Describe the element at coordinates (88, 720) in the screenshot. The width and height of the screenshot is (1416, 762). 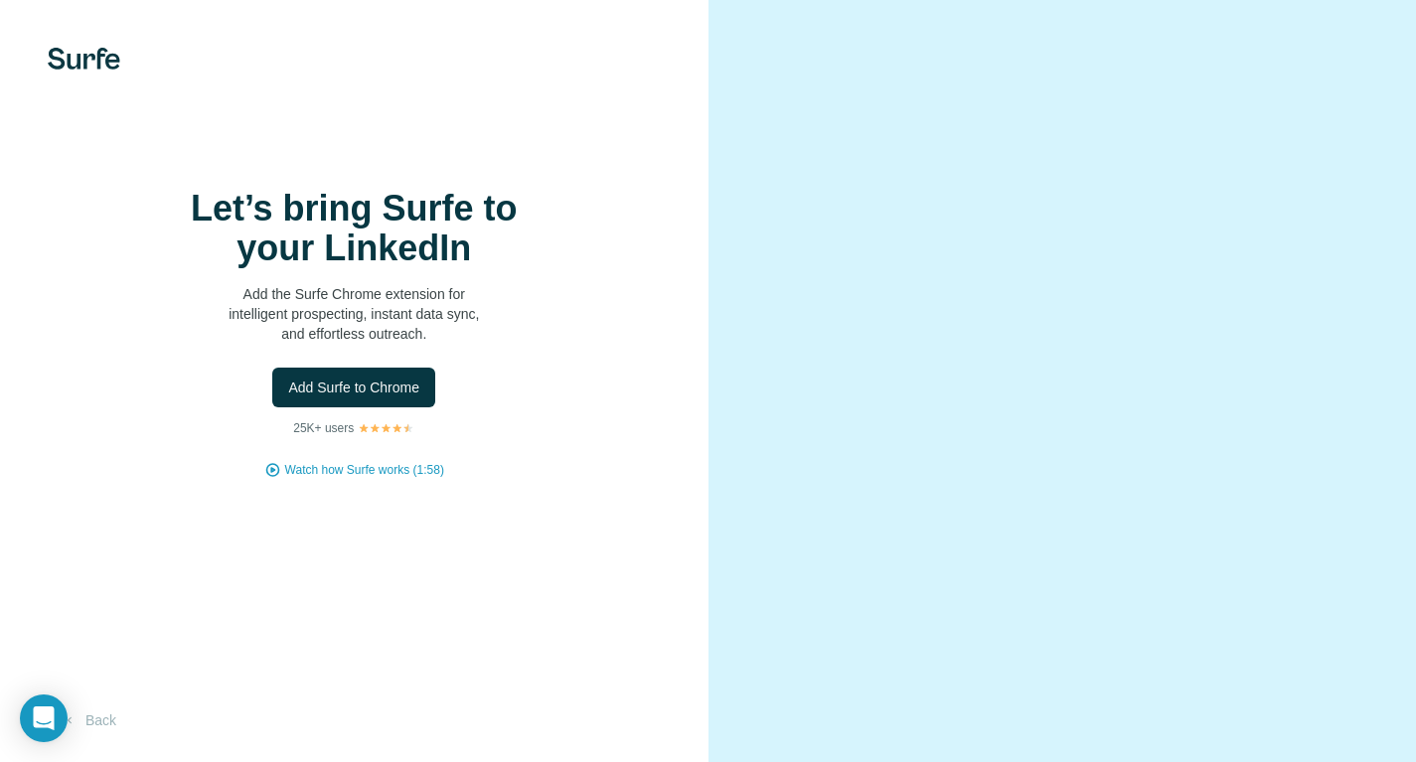
I see `button: Back` at that location.